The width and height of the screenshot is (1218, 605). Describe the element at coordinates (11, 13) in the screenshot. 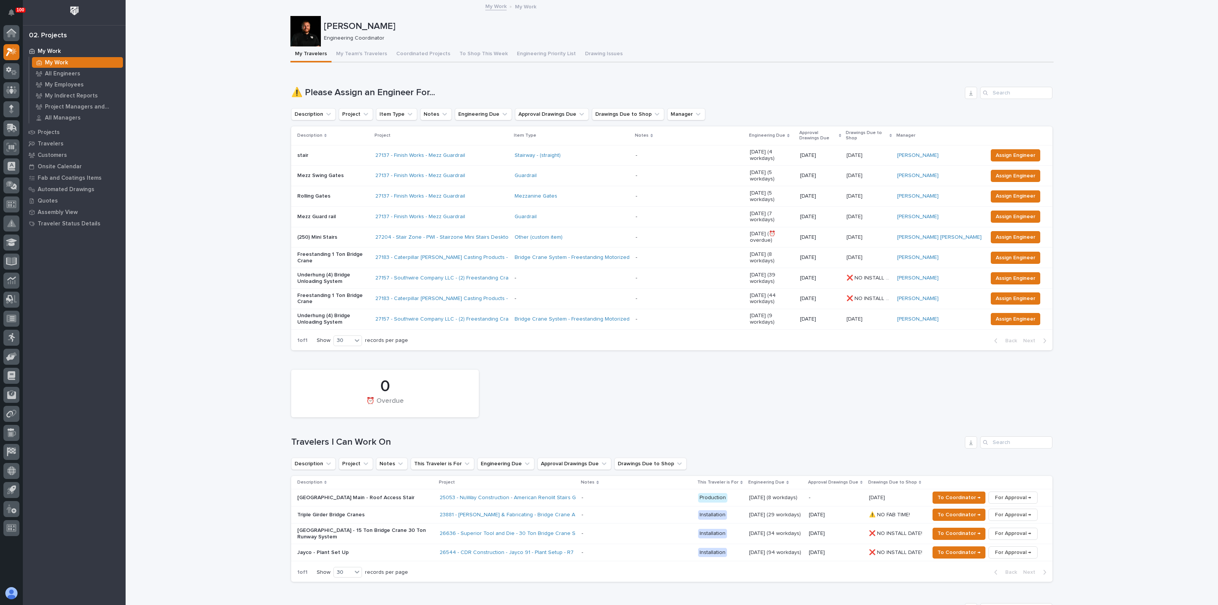

I see `button: Notifications` at that location.